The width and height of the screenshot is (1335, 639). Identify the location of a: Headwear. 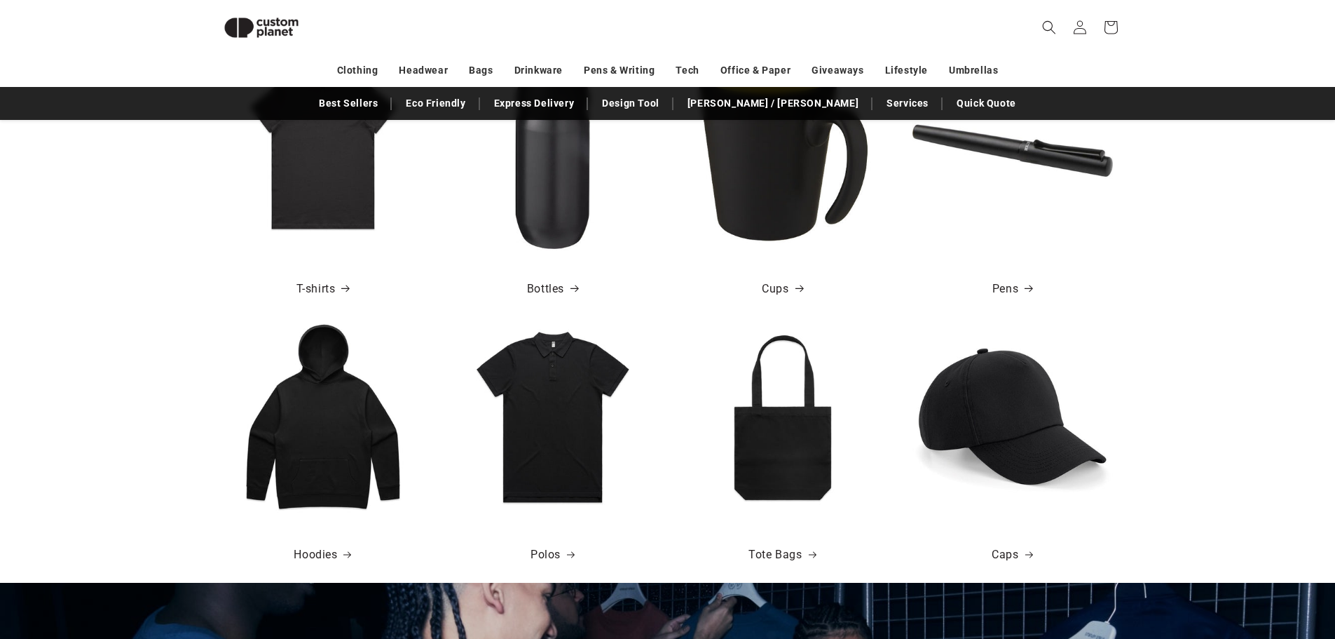
(423, 70).